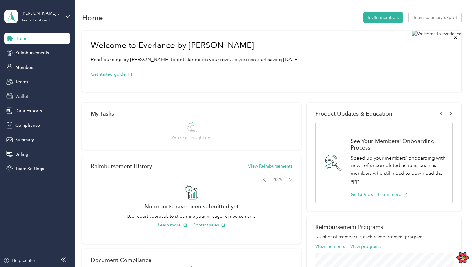 The width and height of the screenshot is (472, 267). What do you see at coordinates (22, 82) in the screenshot?
I see `span: Teams` at bounding box center [22, 82].